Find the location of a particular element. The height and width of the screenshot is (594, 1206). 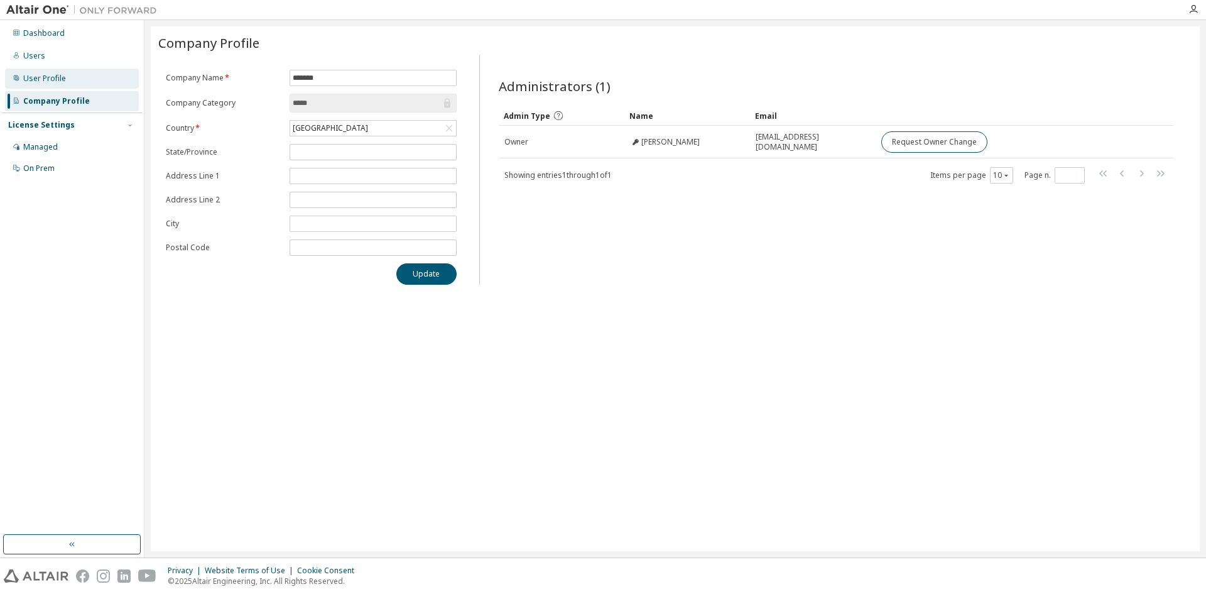

div: User Profile is located at coordinates (45, 79).